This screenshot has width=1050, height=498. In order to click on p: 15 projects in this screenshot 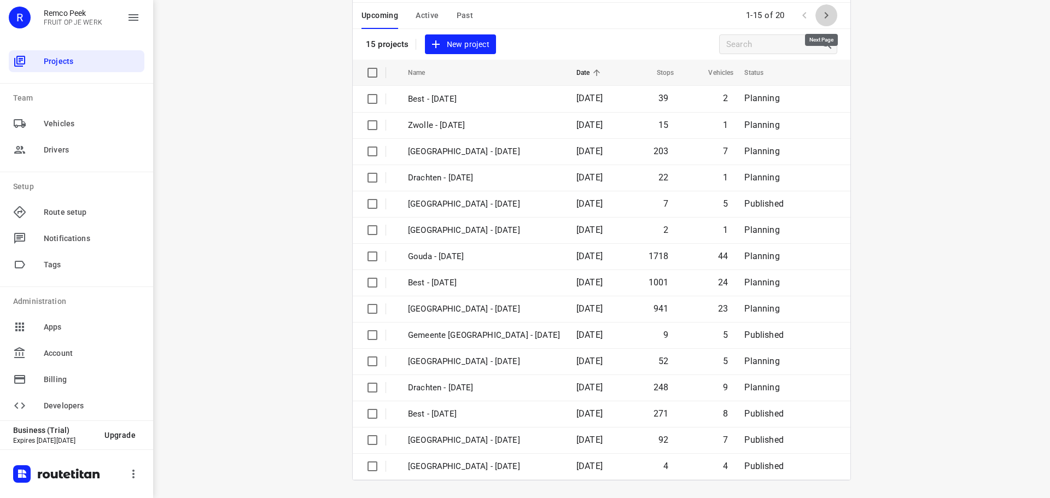, I will do `click(387, 44)`.